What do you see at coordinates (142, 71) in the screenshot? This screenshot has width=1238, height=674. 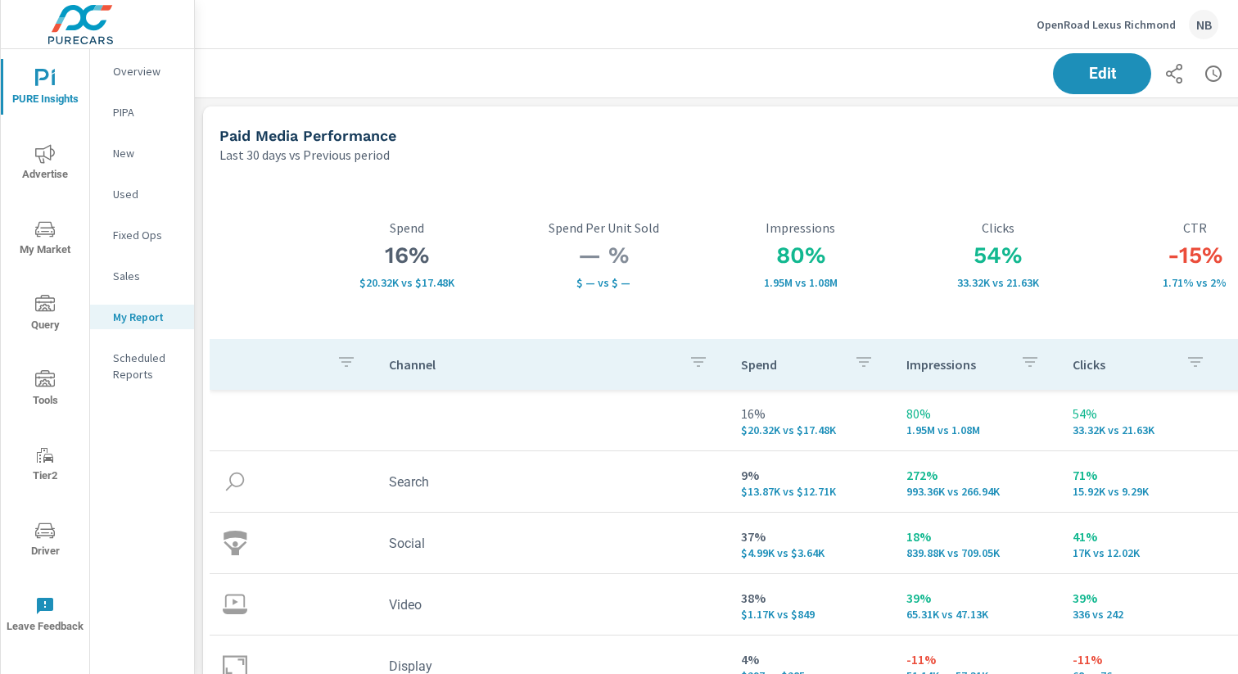 I see `div: Overview` at bounding box center [142, 71].